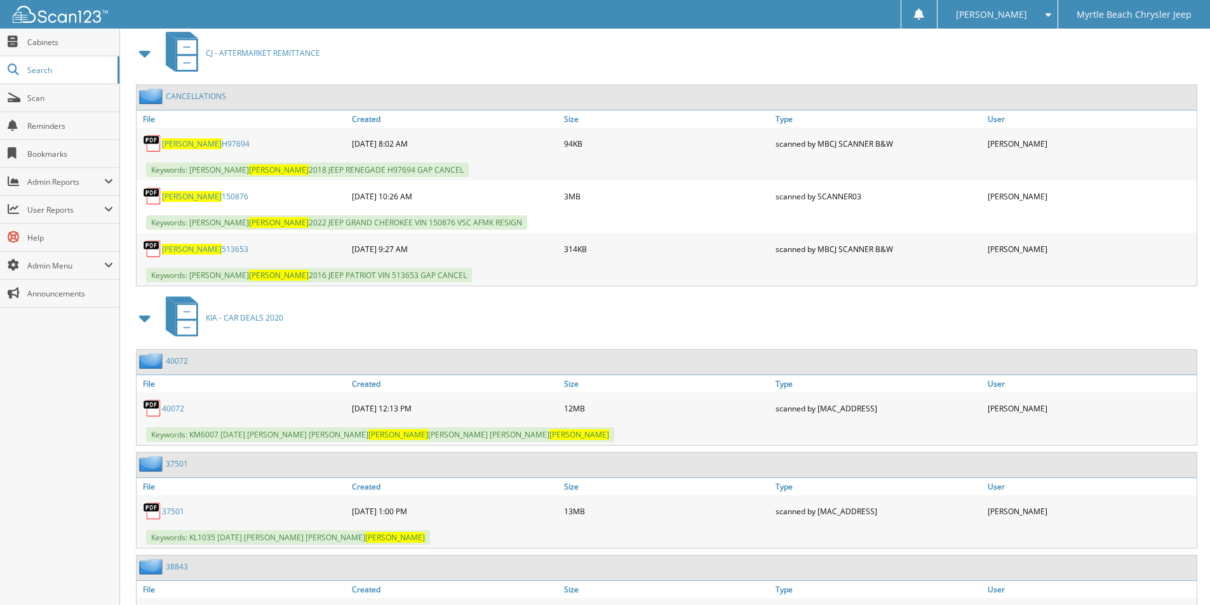 This screenshot has height=605, width=1210. What do you see at coordinates (1178, 575) in the screenshot?
I see `div: Chat Widget` at bounding box center [1178, 575].